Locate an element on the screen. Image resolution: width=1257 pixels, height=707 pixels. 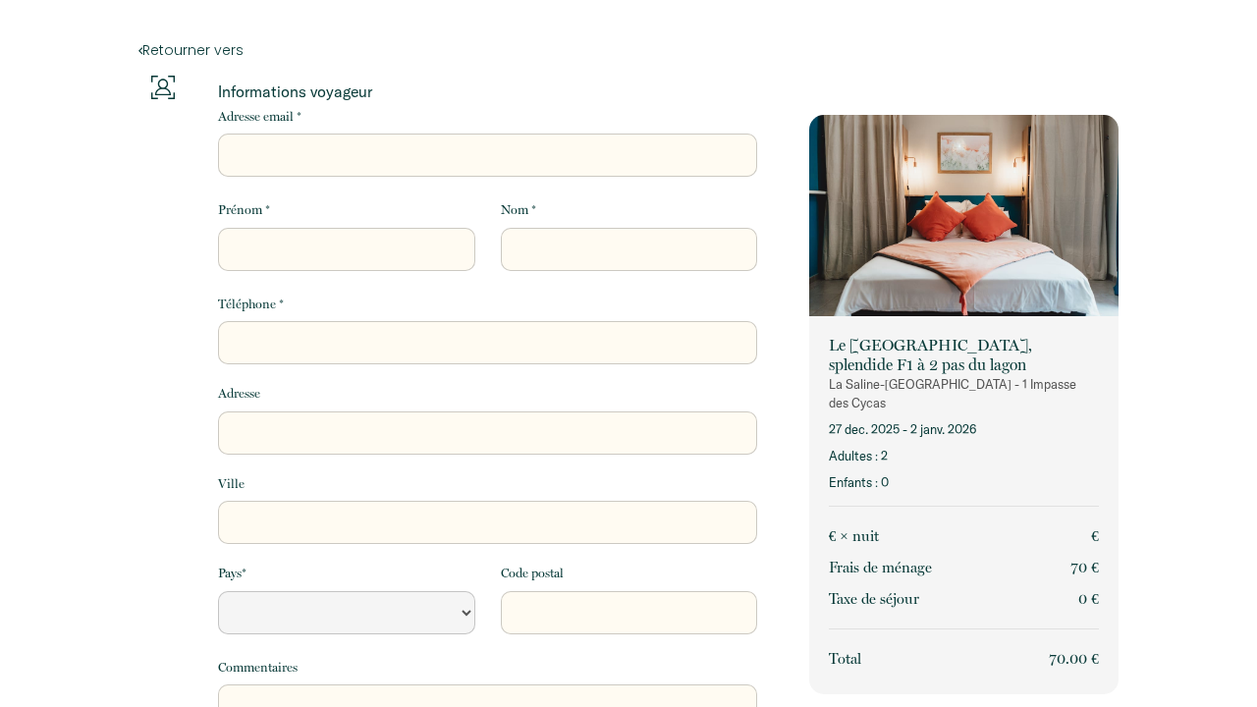
p: 27 déc. 2025 - 2 janv. 2026 is located at coordinates (963, 429).